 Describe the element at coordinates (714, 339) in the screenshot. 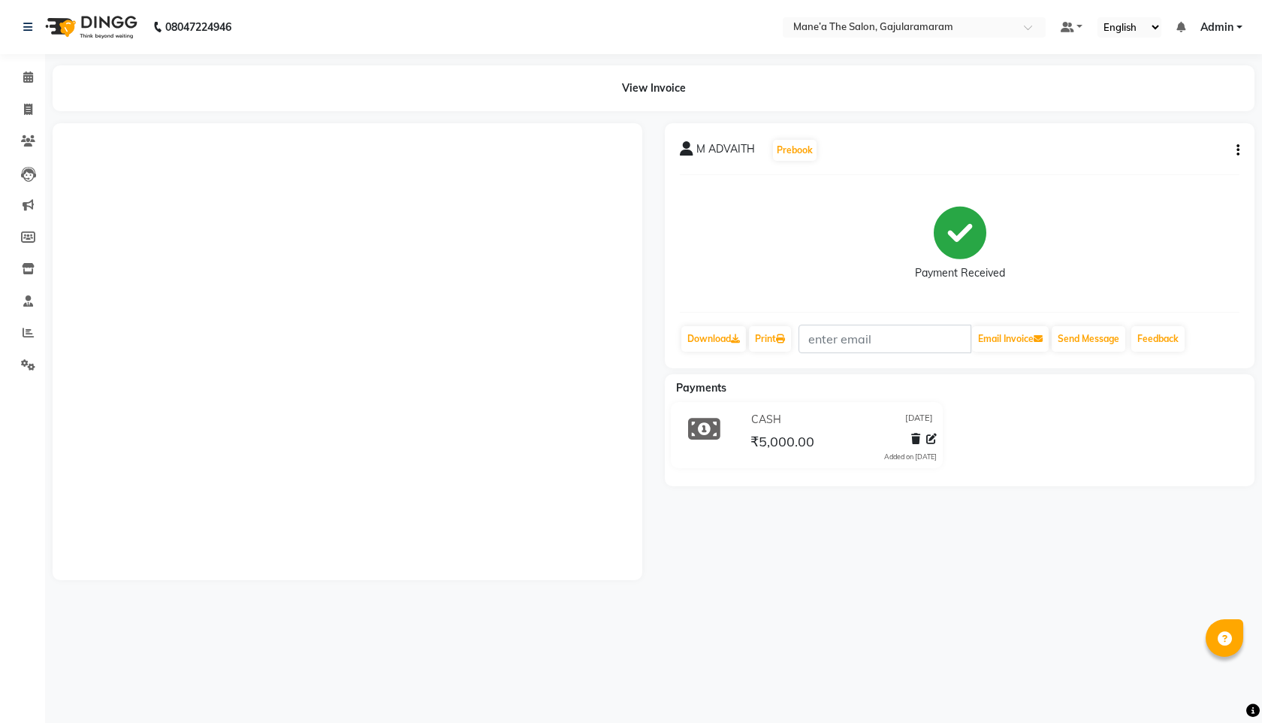

I see `a: Download` at that location.